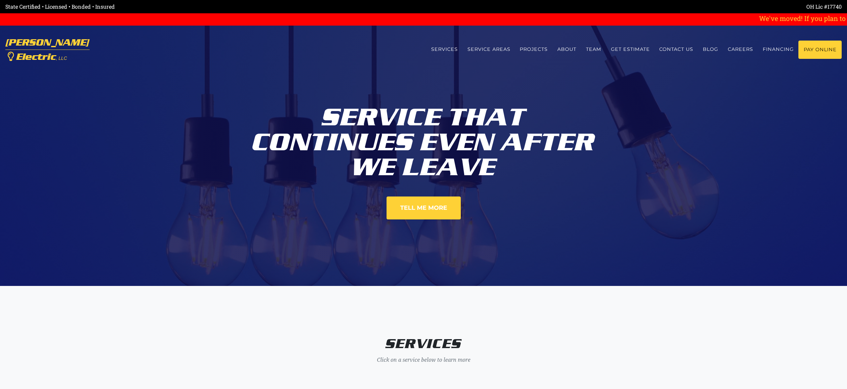  I want to click on a: Careers, so click(740, 49).